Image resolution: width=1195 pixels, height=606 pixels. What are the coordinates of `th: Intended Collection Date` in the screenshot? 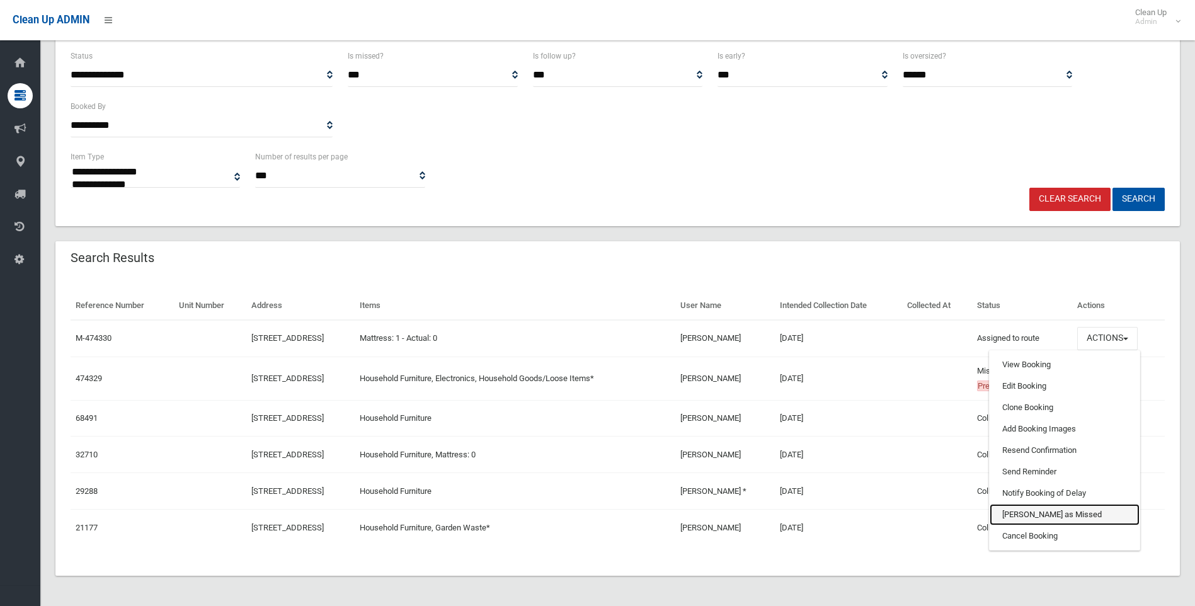 It's located at (839, 306).